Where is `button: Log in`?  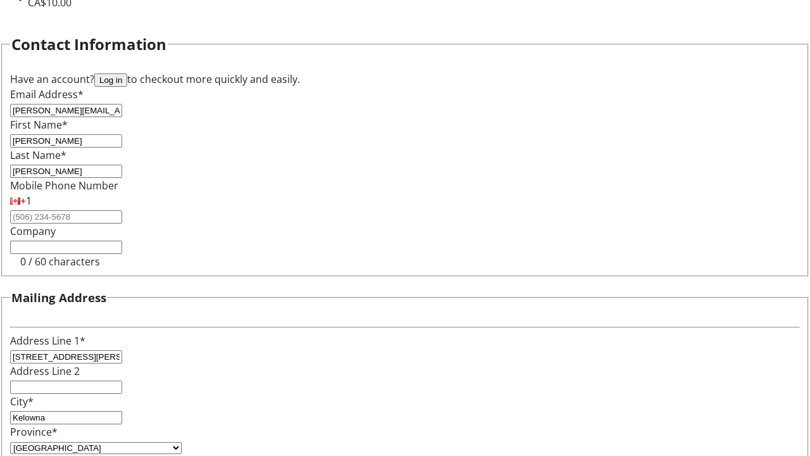 button: Log in is located at coordinates (111, 80).